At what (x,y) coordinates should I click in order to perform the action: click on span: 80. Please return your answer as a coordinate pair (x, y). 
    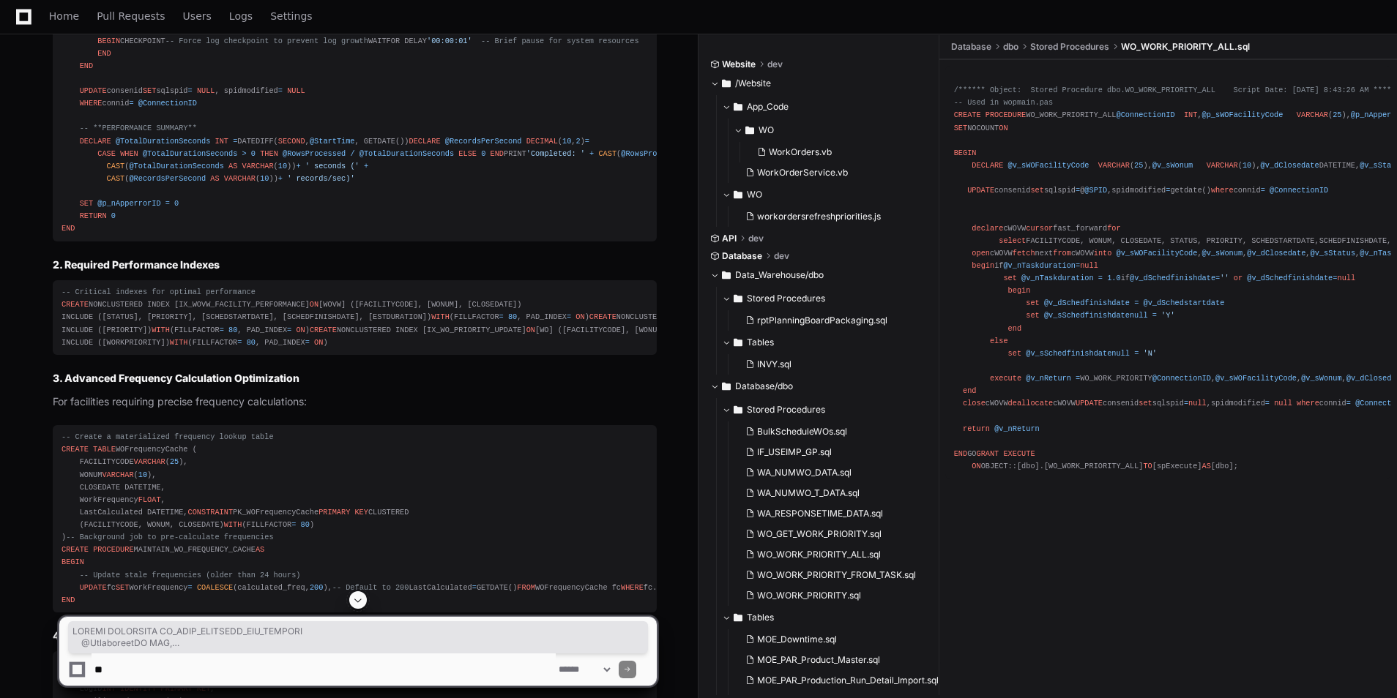
    Looking at the image, I should click on (512, 317).